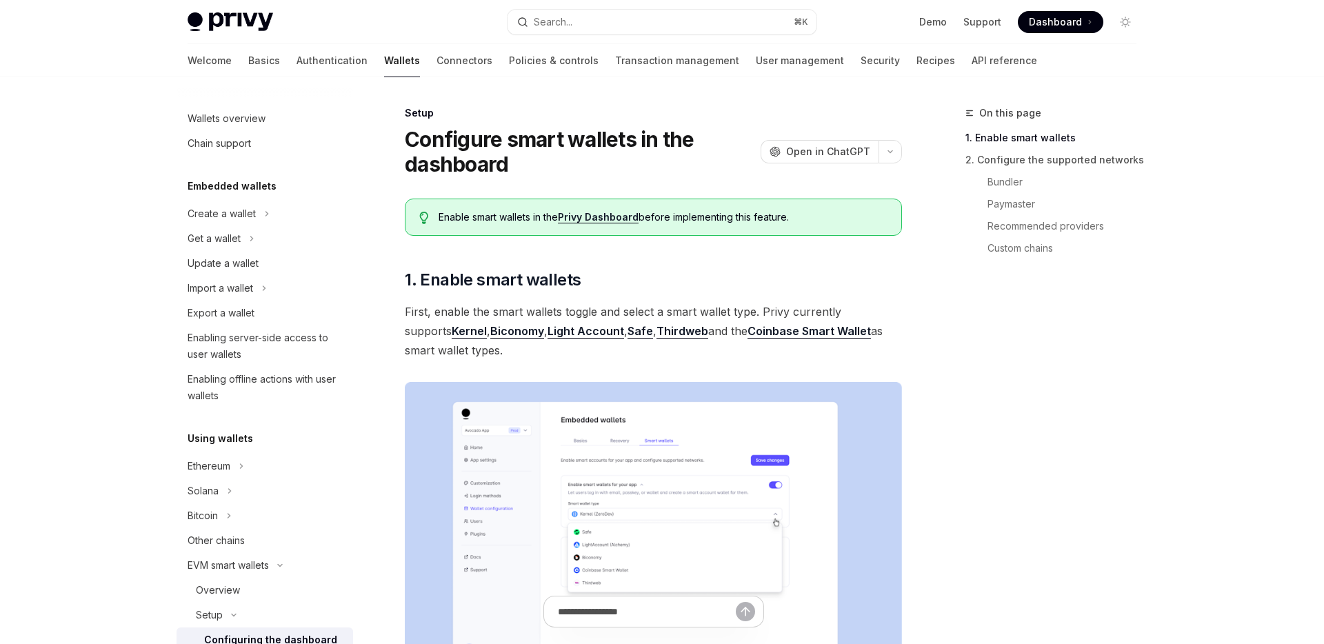  I want to click on a: Wallets overview, so click(265, 119).